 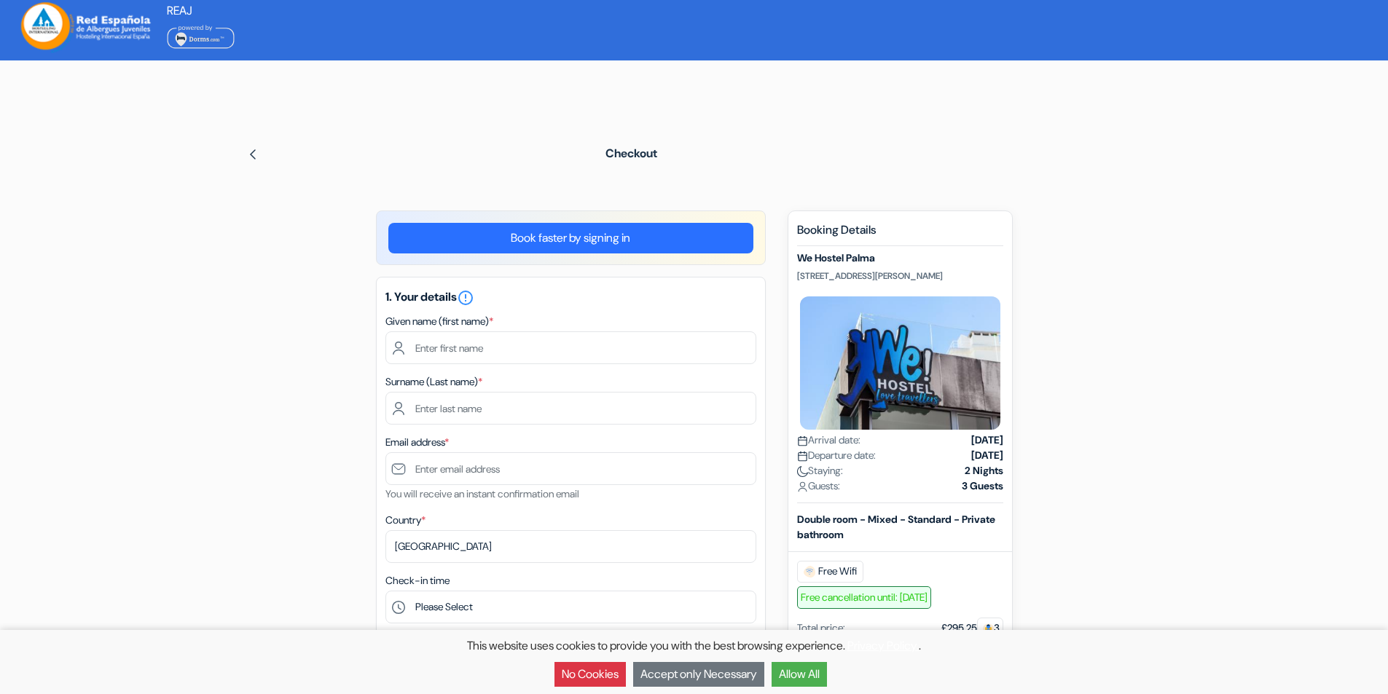 What do you see at coordinates (694, 646) in the screenshot?
I see `p: This website uses cookies to provide you with the best browsing experience. .` at bounding box center [694, 646].